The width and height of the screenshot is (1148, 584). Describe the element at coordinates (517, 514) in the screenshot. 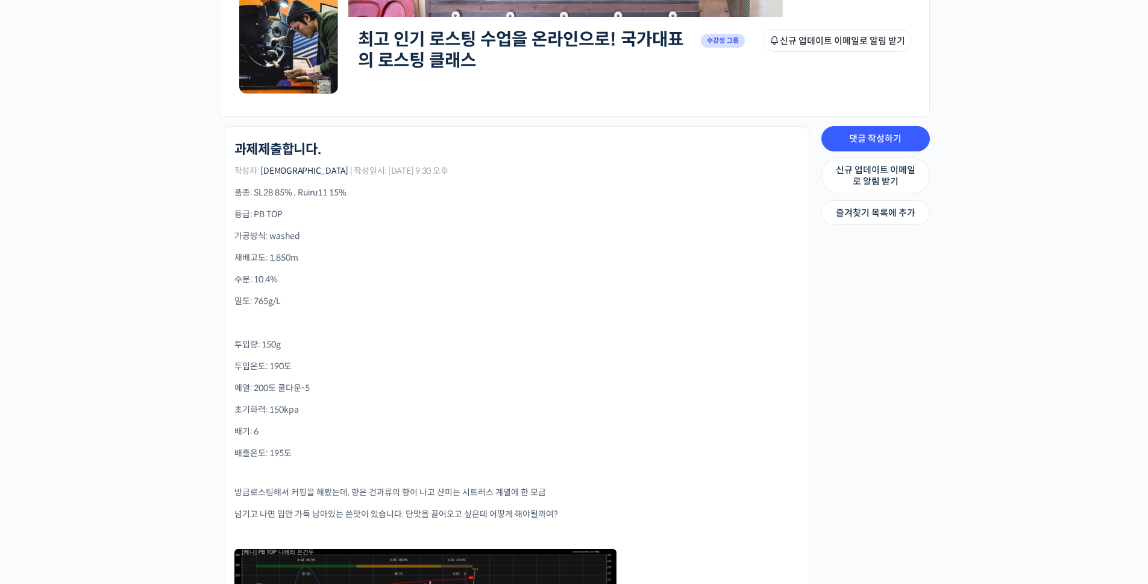

I see `p: 넘기고 나면 입안 가득 남아있는 쓴맛이 있습니다. 단맛을 끌어오고 싶은데 어떻게 해야될까여?` at that location.